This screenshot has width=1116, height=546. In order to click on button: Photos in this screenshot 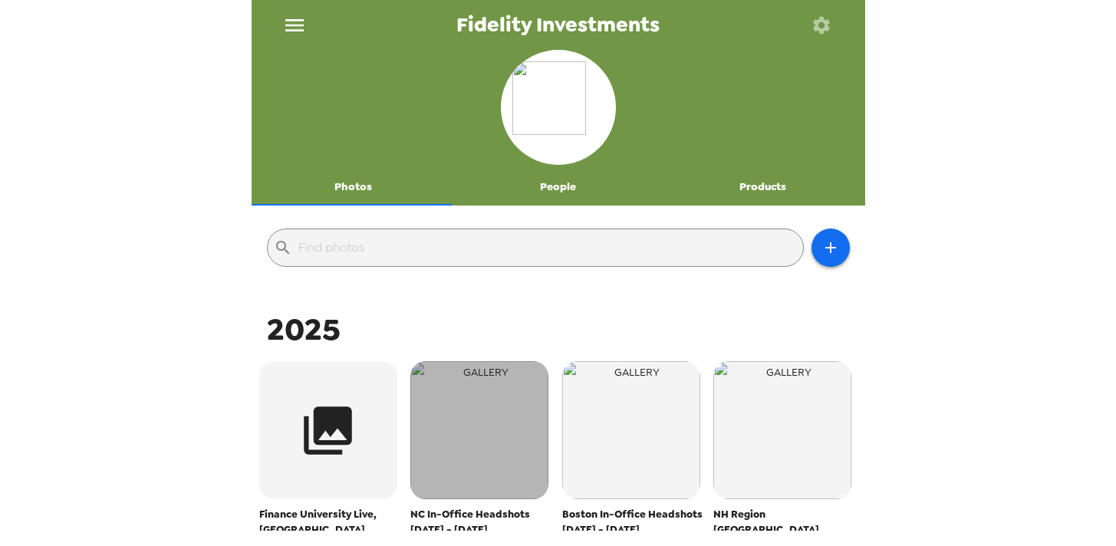, I will do `click(354, 187)`.